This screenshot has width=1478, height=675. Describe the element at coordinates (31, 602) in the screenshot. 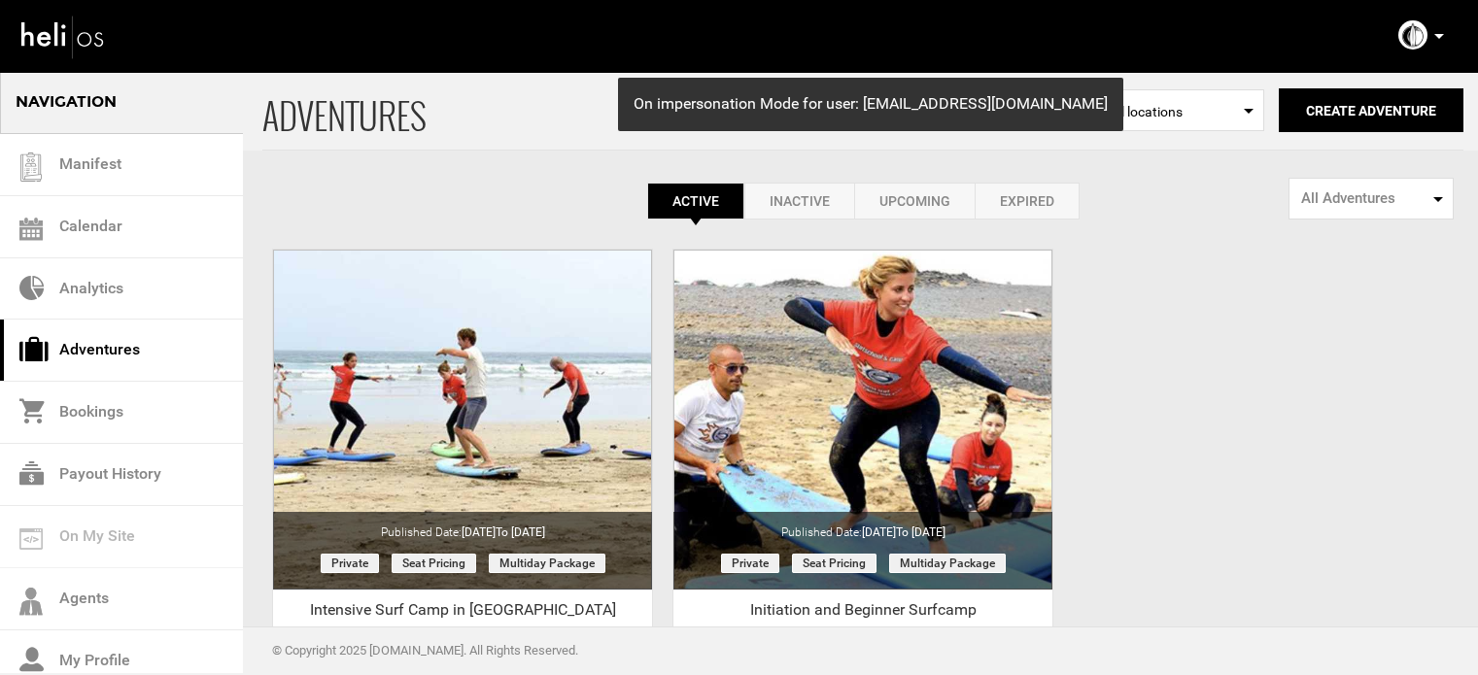

I see `img: agents-icon.svg` at that location.